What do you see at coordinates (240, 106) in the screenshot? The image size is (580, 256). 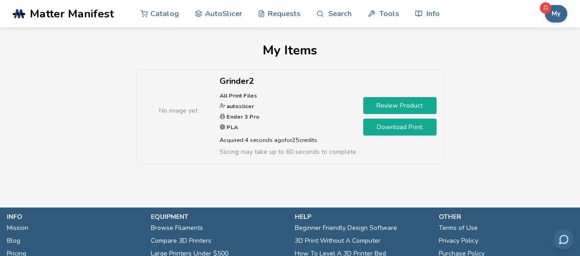 I see `strong: autoslicer` at bounding box center [240, 106].